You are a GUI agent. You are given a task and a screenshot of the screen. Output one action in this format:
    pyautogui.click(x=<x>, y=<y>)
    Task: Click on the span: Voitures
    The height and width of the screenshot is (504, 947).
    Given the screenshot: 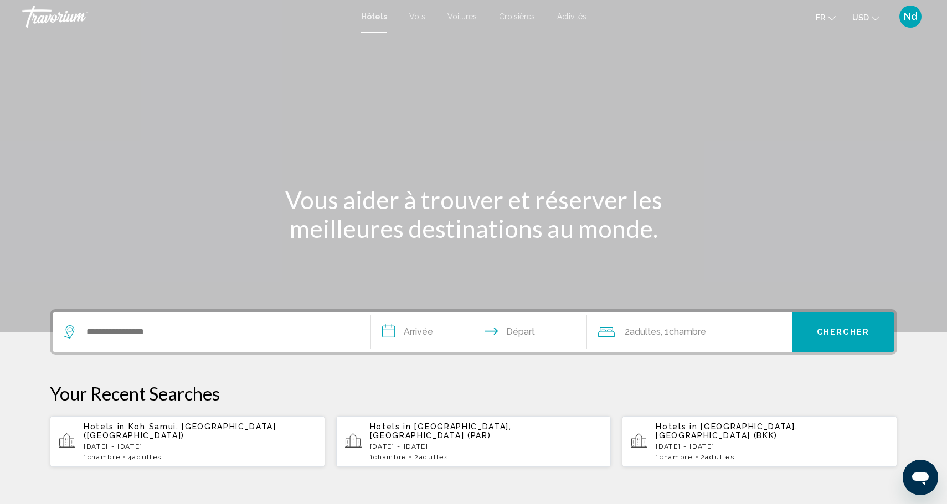 What is the action you would take?
    pyautogui.click(x=462, y=17)
    